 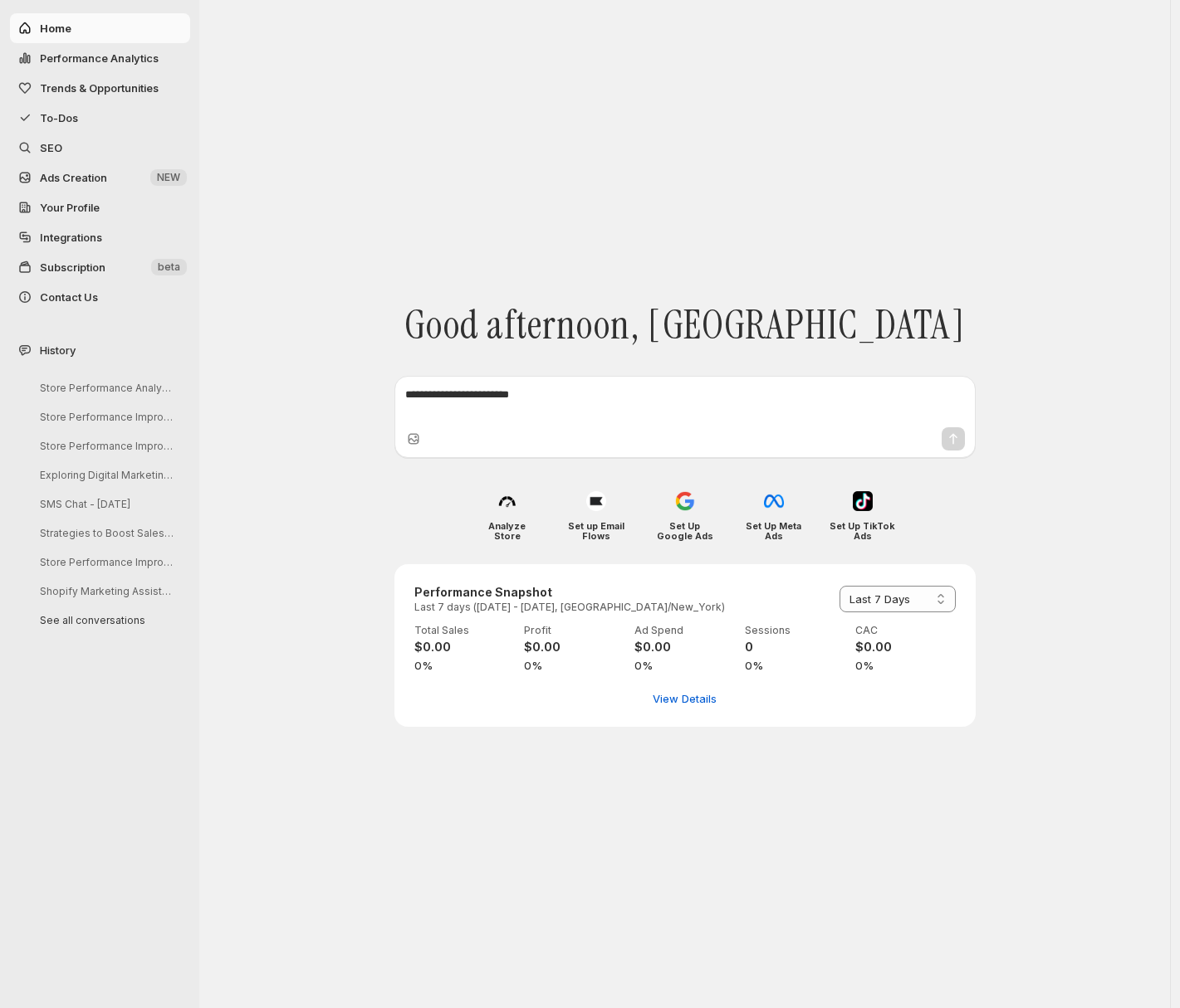 I want to click on button: Store Performance Improvement Analysis, so click(x=105, y=446).